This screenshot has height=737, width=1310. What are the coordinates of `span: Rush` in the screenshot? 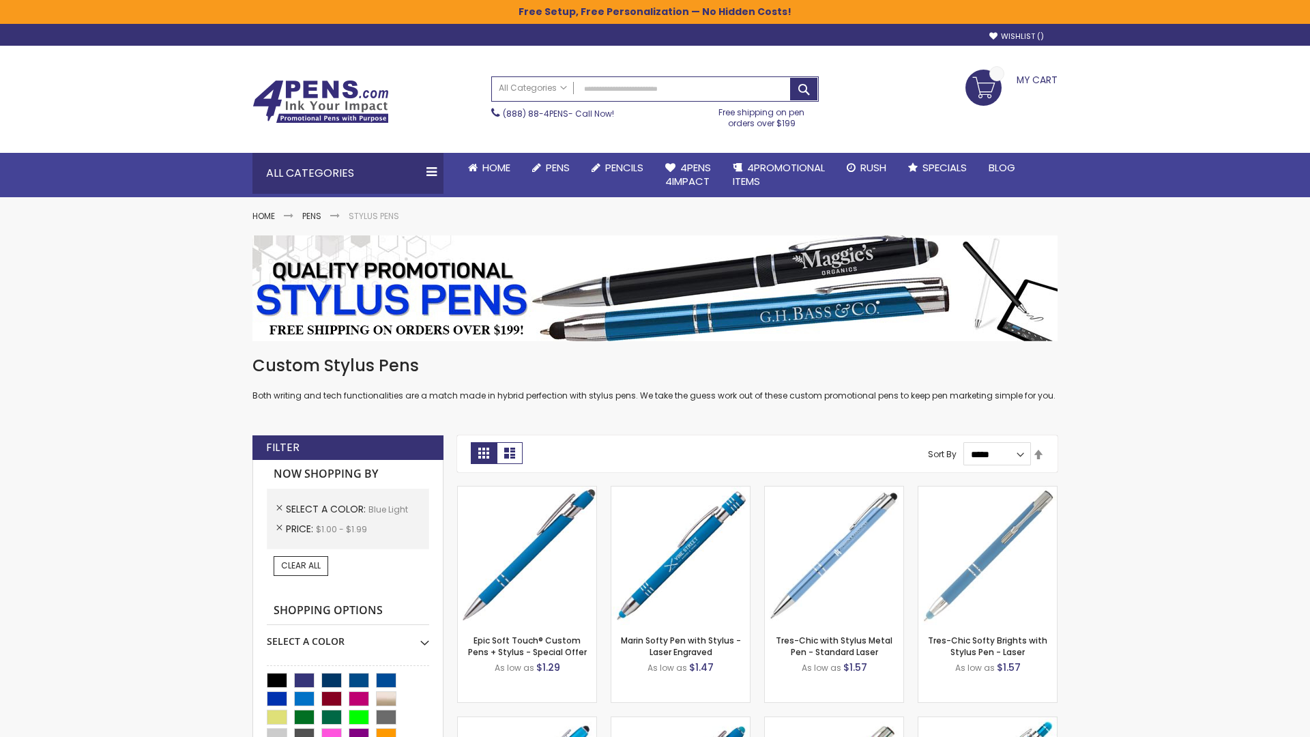 It's located at (873, 167).